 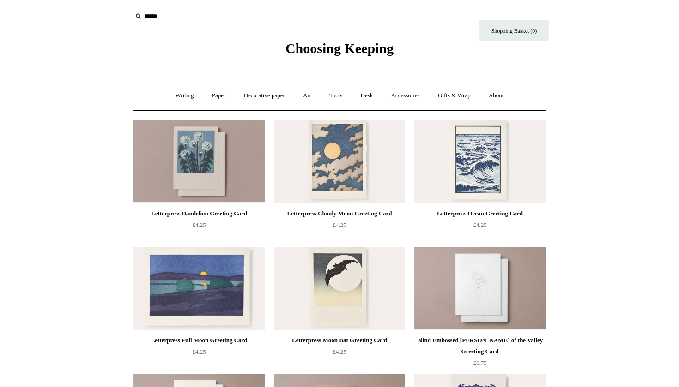 I want to click on img: Blind Embossed Lily of the Valley Greeting Card, so click(x=480, y=289).